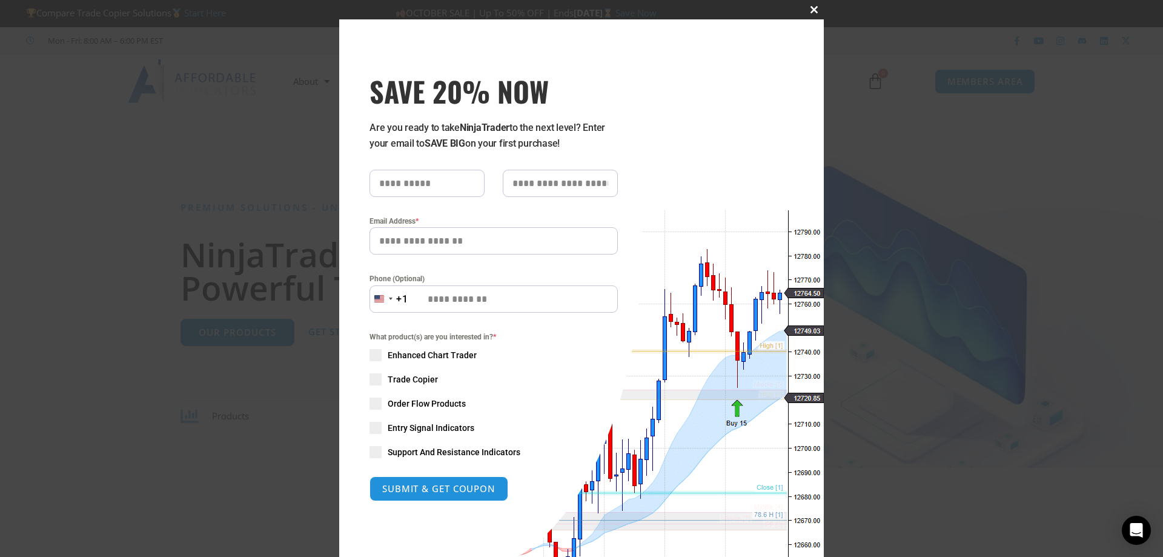  What do you see at coordinates (494, 221) in the screenshot?
I see `label: Email Address` at bounding box center [494, 221].